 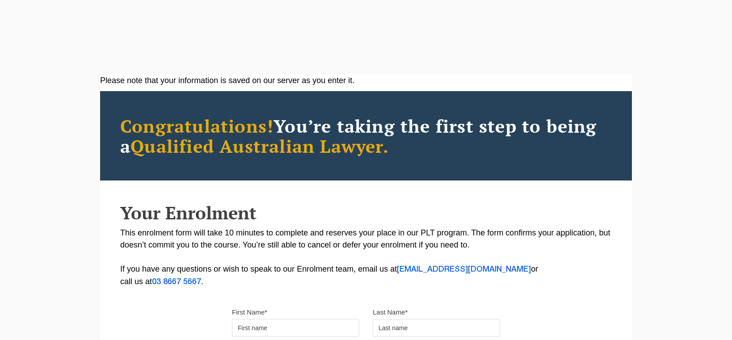 I want to click on h2: Your Enrolment, so click(x=366, y=213).